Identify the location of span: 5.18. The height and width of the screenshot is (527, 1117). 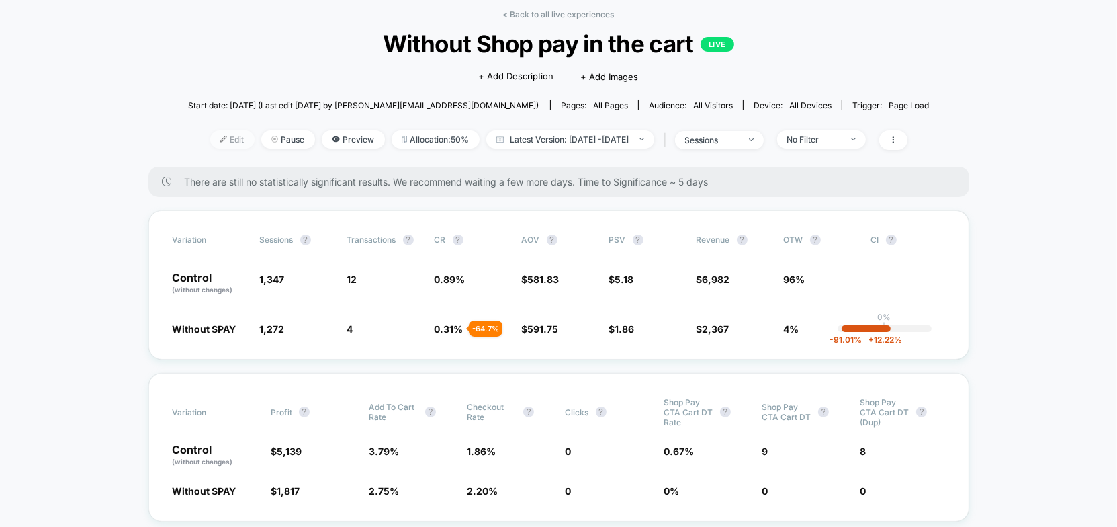
(625, 279).